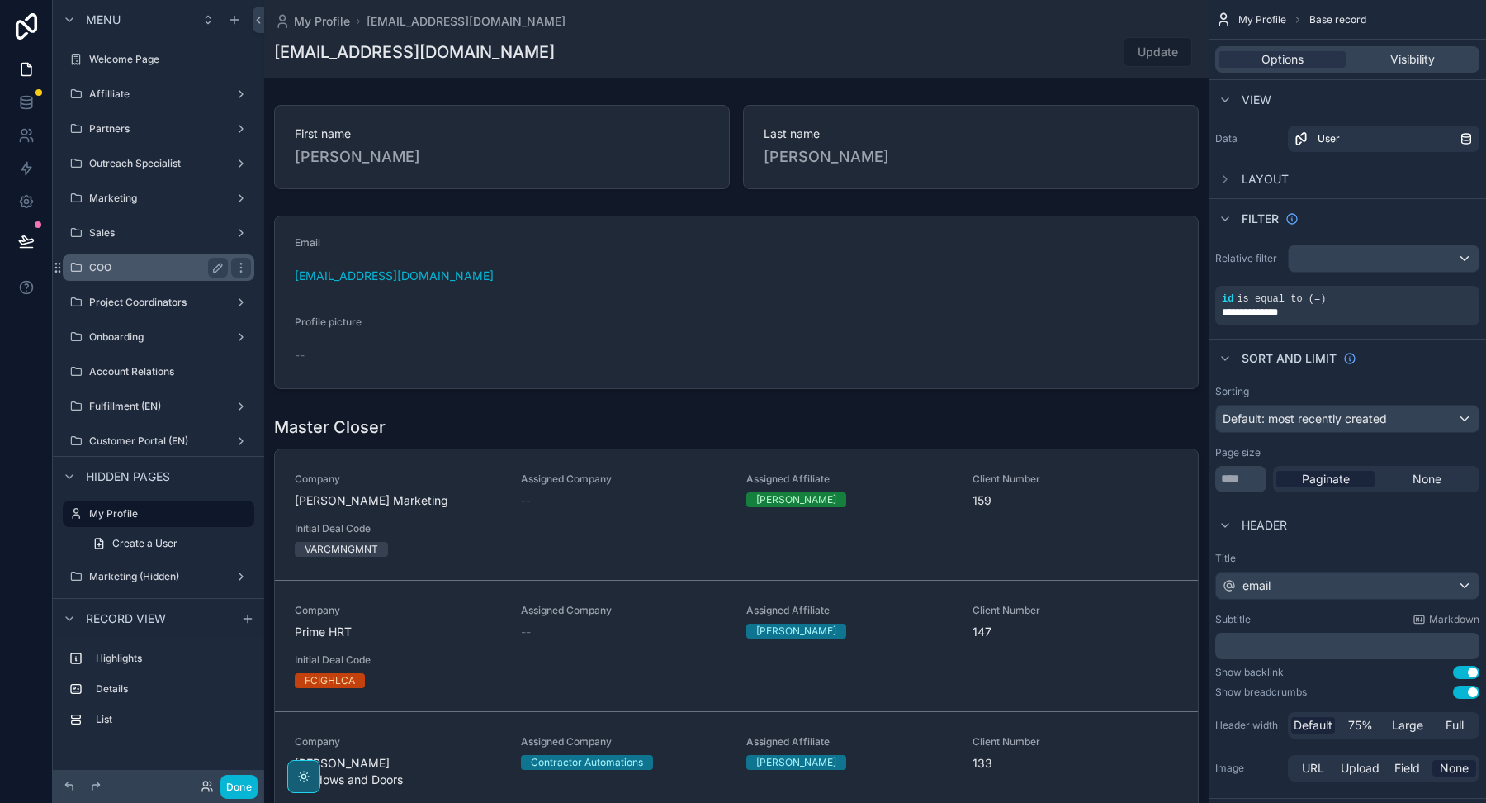  Describe the element at coordinates (159, 337) in the screenshot. I see `label: Onboarding` at that location.